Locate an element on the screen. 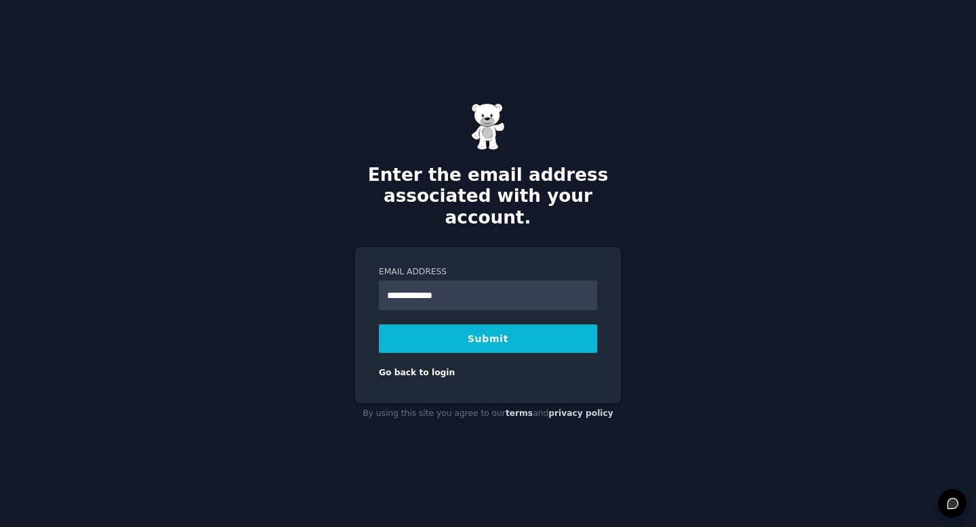 The width and height of the screenshot is (976, 527). h2: Enter the email address associated with your account. is located at coordinates (488, 197).